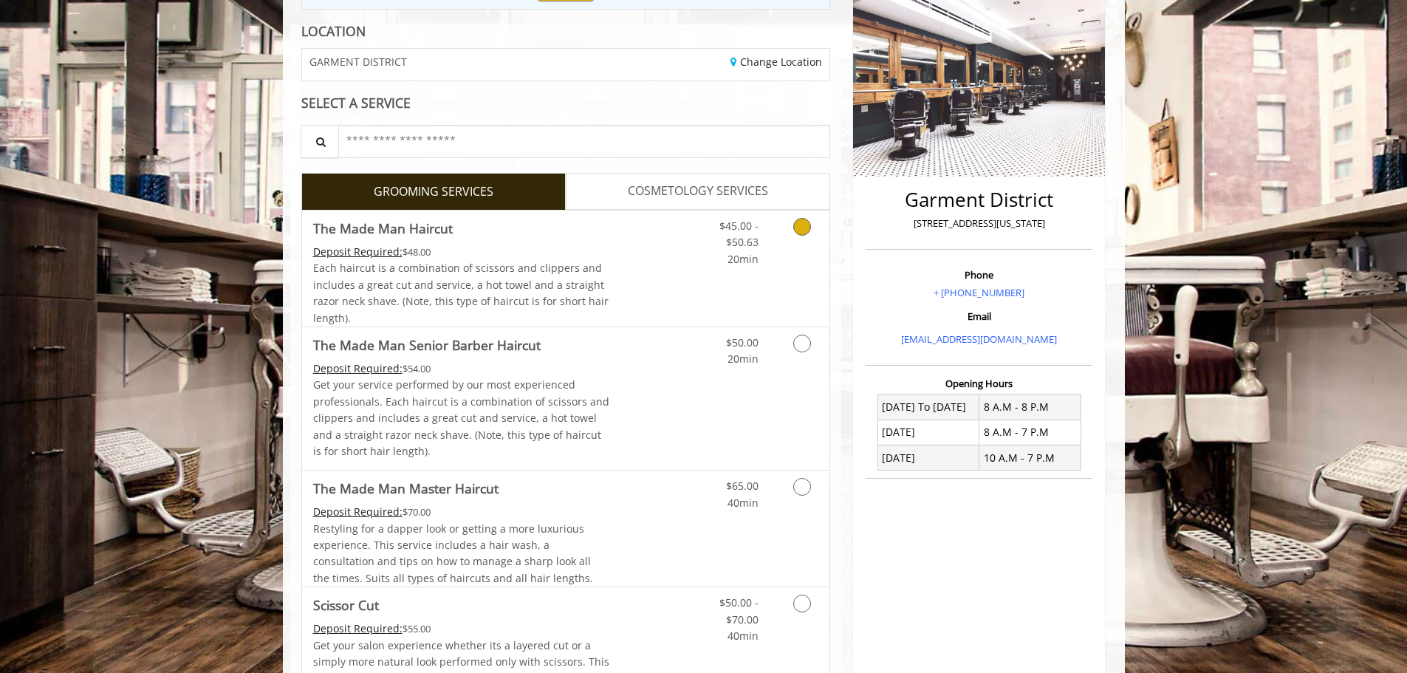  What do you see at coordinates (979, 316) in the screenshot?
I see `h3: Email` at bounding box center [979, 316].